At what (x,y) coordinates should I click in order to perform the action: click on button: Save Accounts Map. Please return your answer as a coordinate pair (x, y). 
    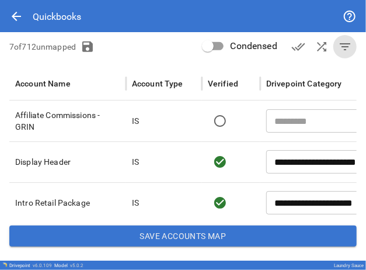
    Looking at the image, I should click on (183, 236).